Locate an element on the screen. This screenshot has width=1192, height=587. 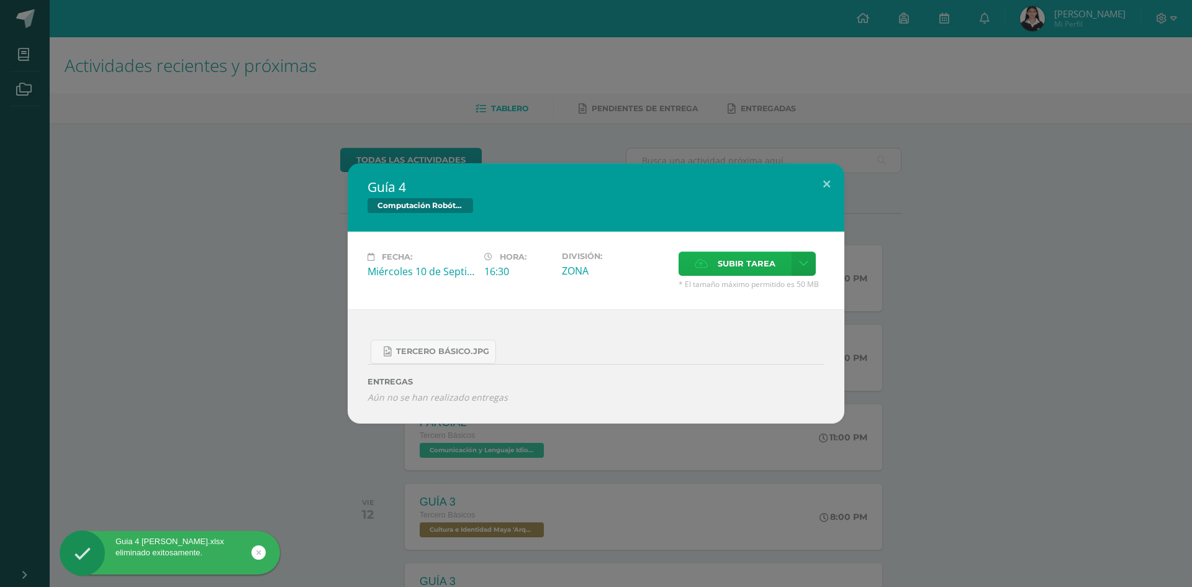
a: Tercero Básico.jpg is located at coordinates (433, 351).